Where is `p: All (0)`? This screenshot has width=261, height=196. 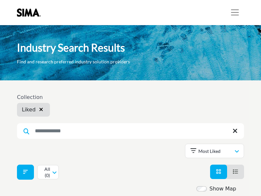 p: All (0) is located at coordinates (47, 172).